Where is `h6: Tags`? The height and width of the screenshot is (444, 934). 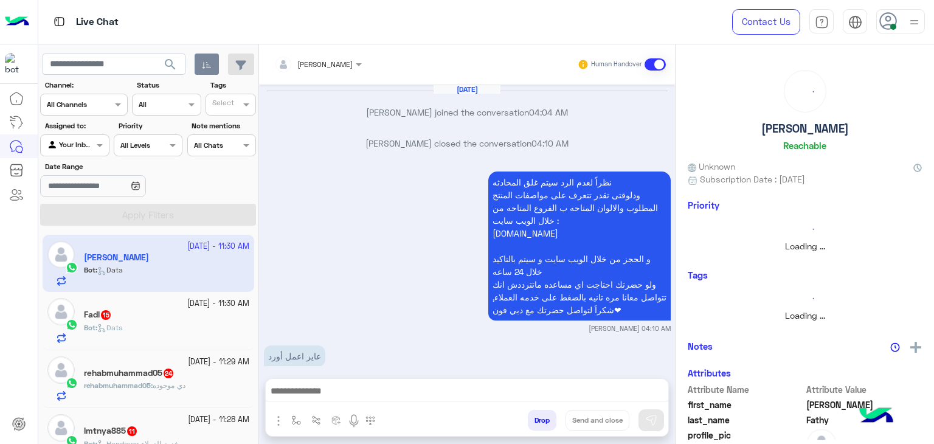 h6: Tags is located at coordinates (805, 275).